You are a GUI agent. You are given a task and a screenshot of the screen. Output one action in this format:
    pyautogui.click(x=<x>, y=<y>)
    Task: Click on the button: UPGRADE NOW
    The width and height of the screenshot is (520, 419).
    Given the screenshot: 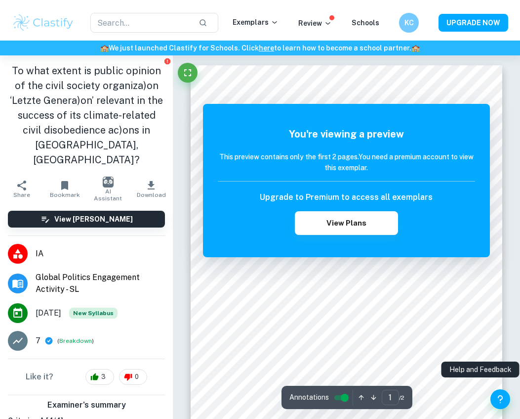 What is the action you would take?
    pyautogui.click(x=473, y=18)
    